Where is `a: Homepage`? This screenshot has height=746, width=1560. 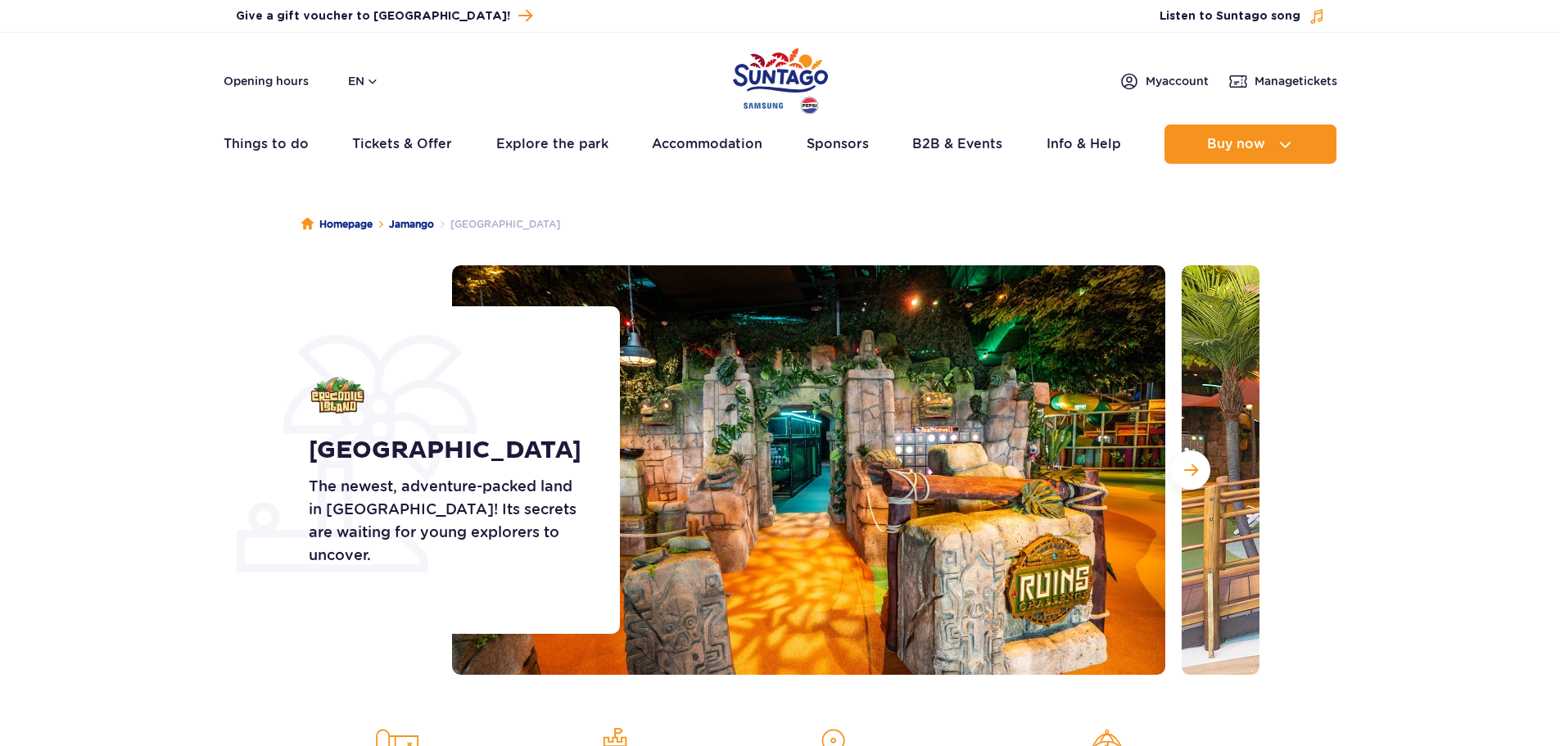
a: Homepage is located at coordinates (337, 224).